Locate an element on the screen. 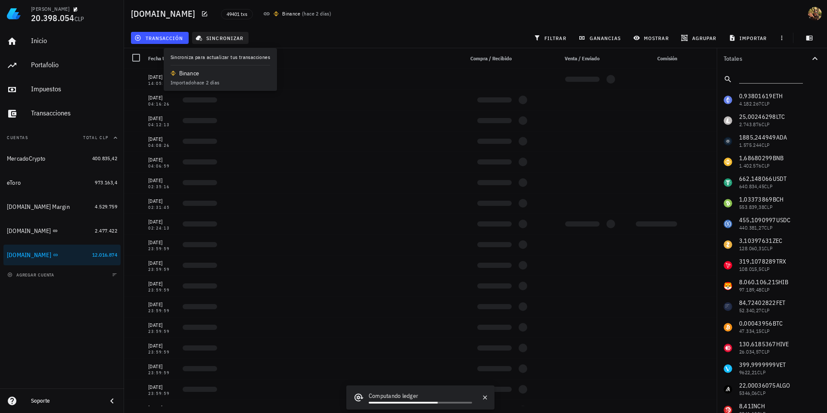  span: agrupar is located at coordinates (700, 38).